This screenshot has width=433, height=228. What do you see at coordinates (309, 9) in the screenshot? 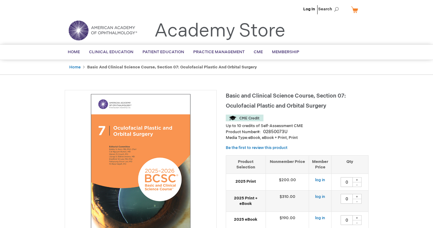
I see `a: Log In` at bounding box center [309, 9].